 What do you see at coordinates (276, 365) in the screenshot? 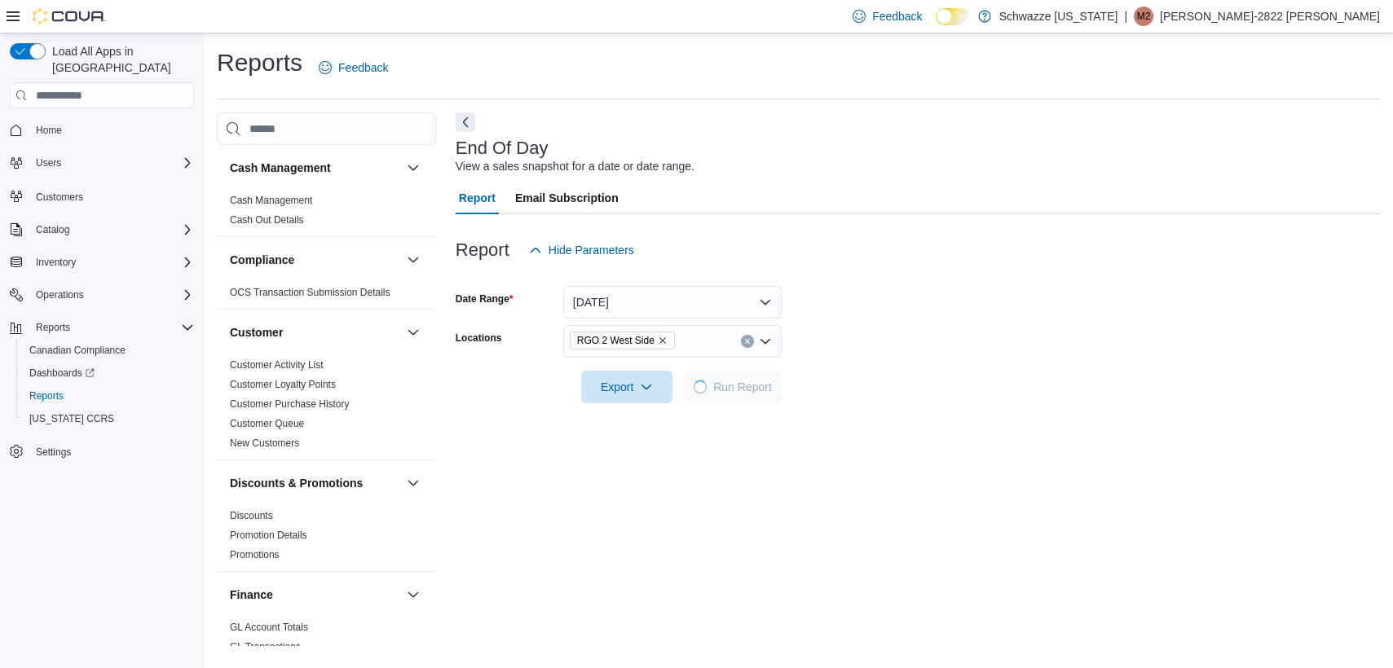
I see `a: Customer Activity List` at bounding box center [276, 365].